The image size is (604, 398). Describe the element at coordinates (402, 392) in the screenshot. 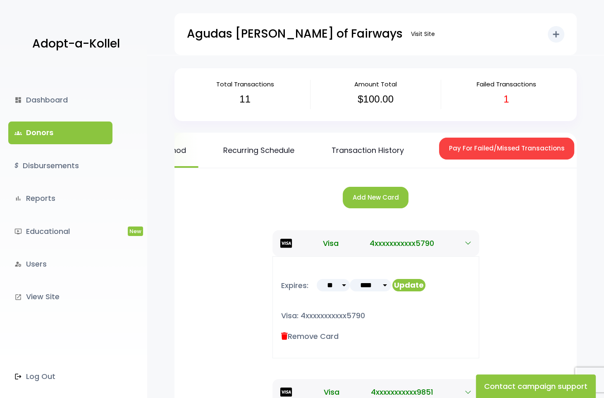

I see `span: 4xxxxxxxxxxx9851` at that location.